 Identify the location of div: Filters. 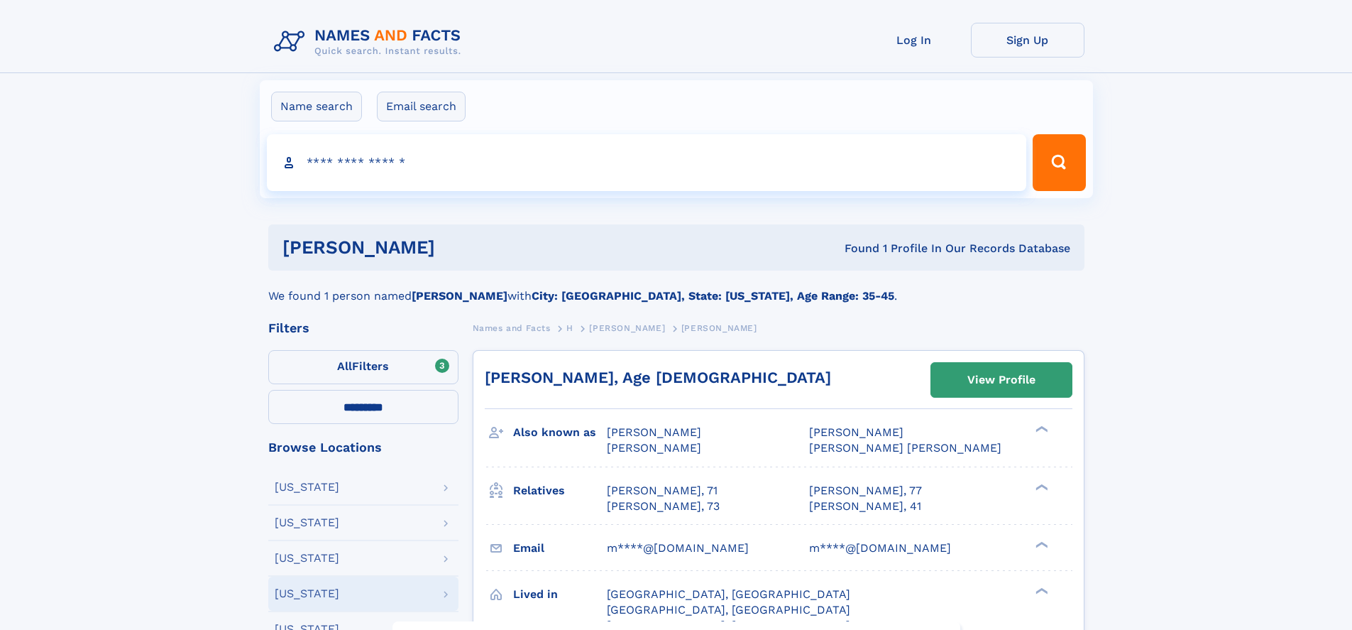
(363, 328).